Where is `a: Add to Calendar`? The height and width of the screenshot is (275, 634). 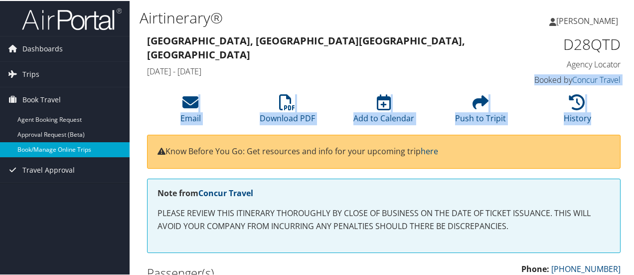
a: Add to Calendar is located at coordinates (384, 111).